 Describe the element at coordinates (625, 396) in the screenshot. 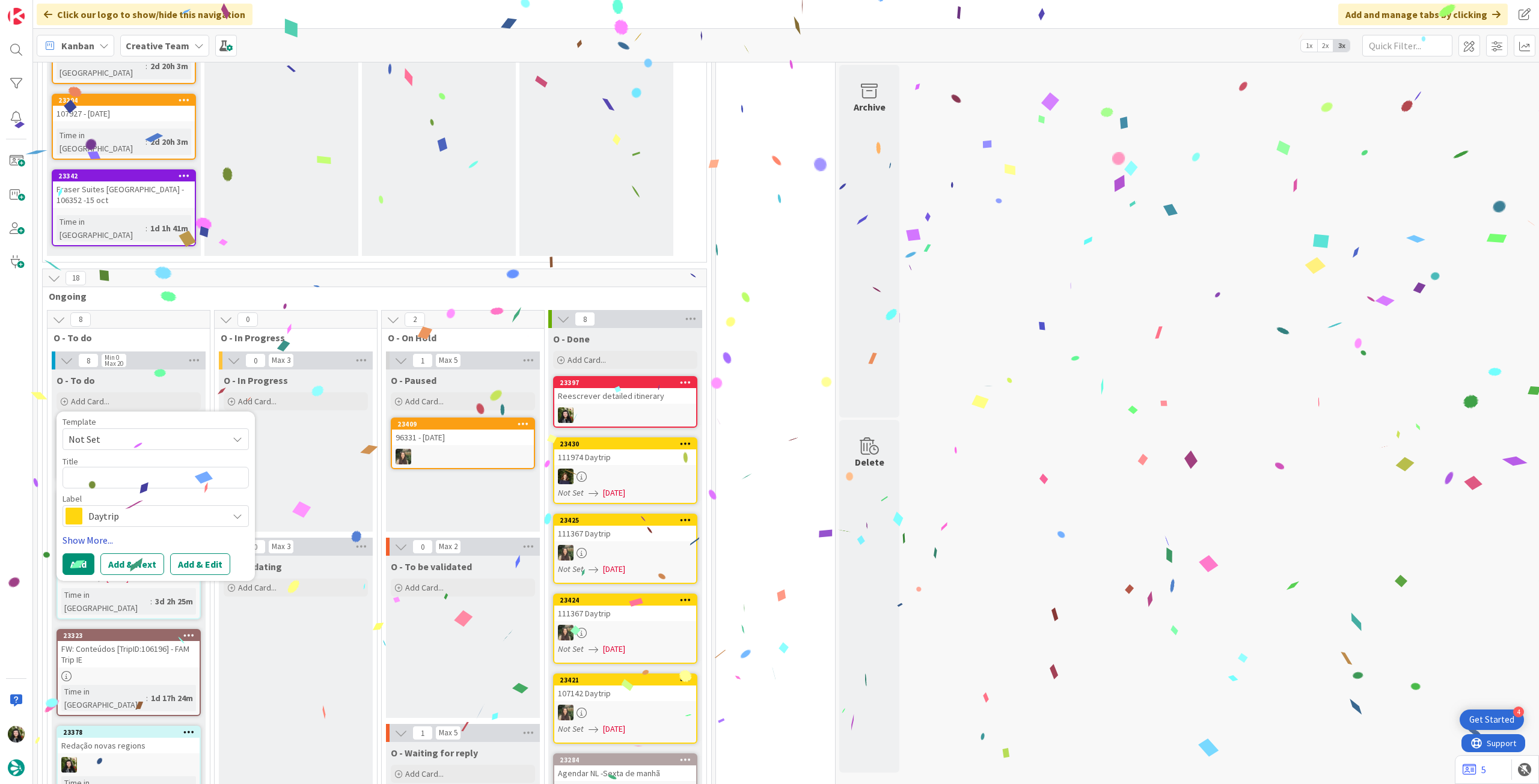

I see `div: Reescrever detailed itinerary` at that location.